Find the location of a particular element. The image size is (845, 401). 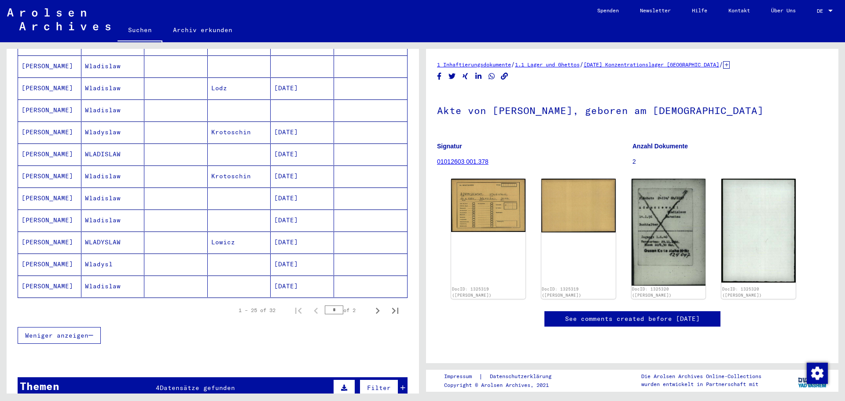

mat-cell: Wladysl is located at coordinates (113, 264).